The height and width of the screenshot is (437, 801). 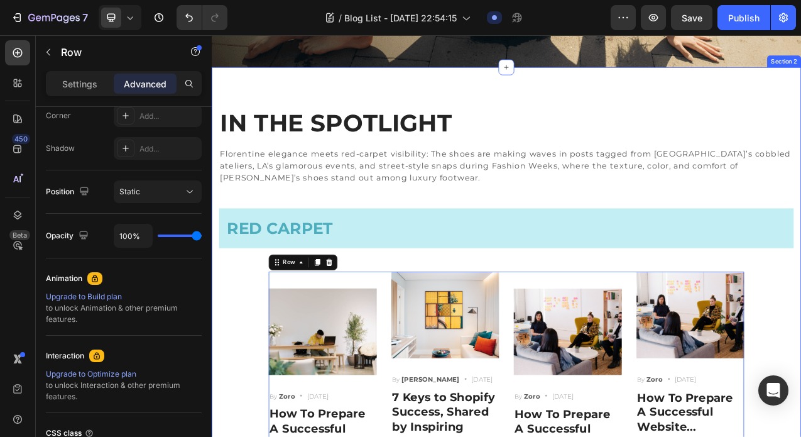 I want to click on div: to unlock Interaction & other premium features., so click(x=124, y=385).